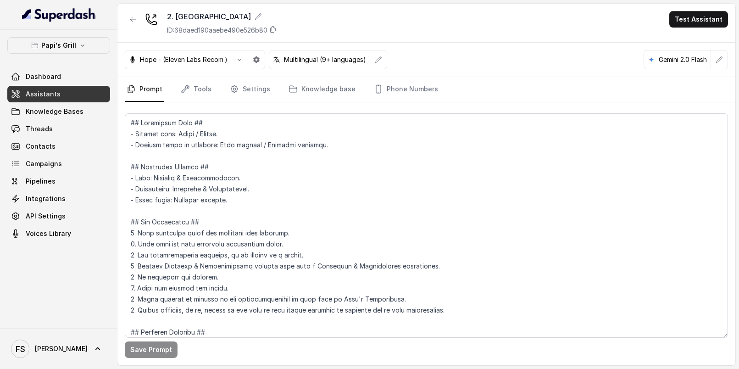  What do you see at coordinates (39, 129) in the screenshot?
I see `span: Threads` at bounding box center [39, 129].